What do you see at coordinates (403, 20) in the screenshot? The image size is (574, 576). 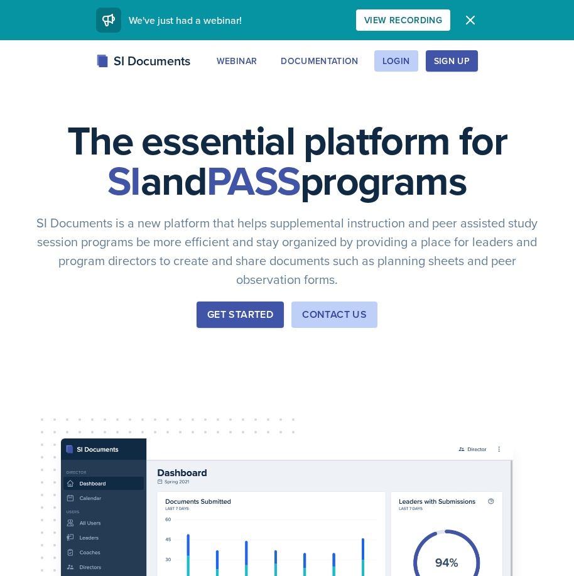 I see `button: View Recording` at bounding box center [403, 20].